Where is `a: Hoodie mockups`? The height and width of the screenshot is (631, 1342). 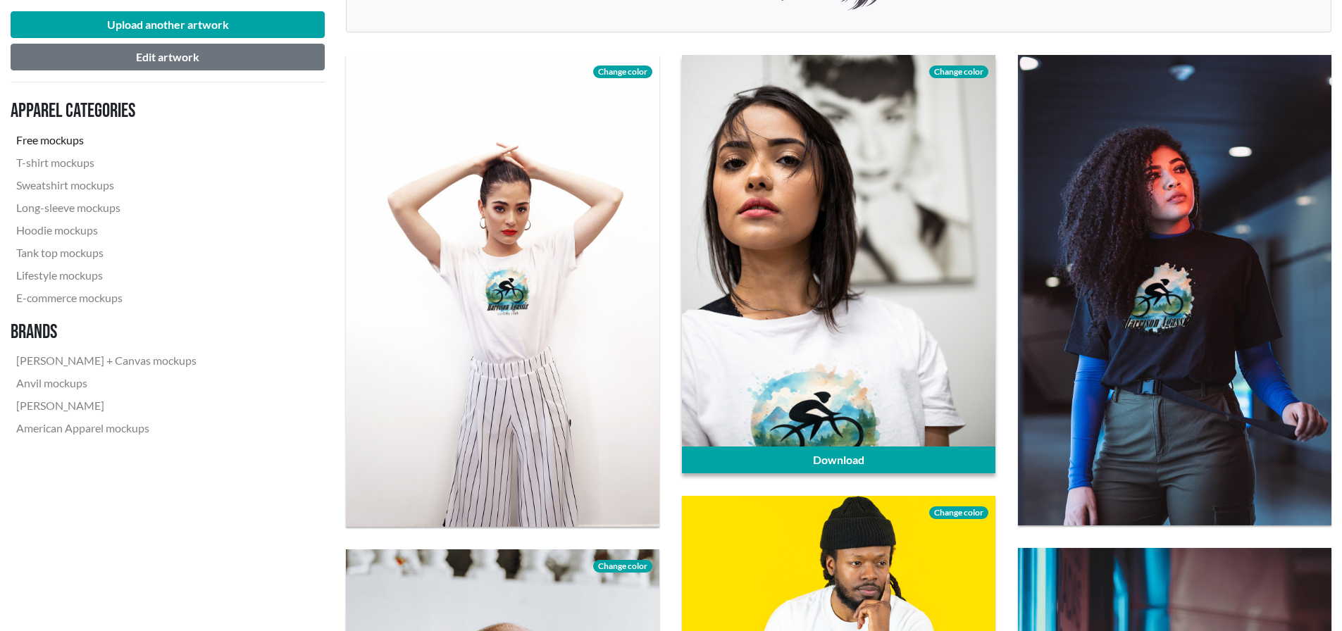
a: Hoodie mockups is located at coordinates (106, 230).